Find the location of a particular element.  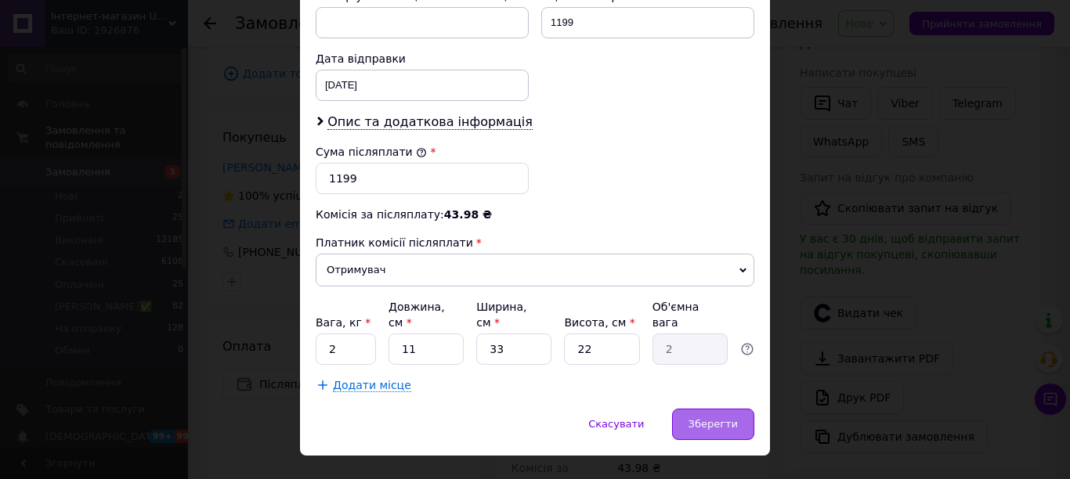

span: Опис та додаткова інформація is located at coordinates (430, 122).